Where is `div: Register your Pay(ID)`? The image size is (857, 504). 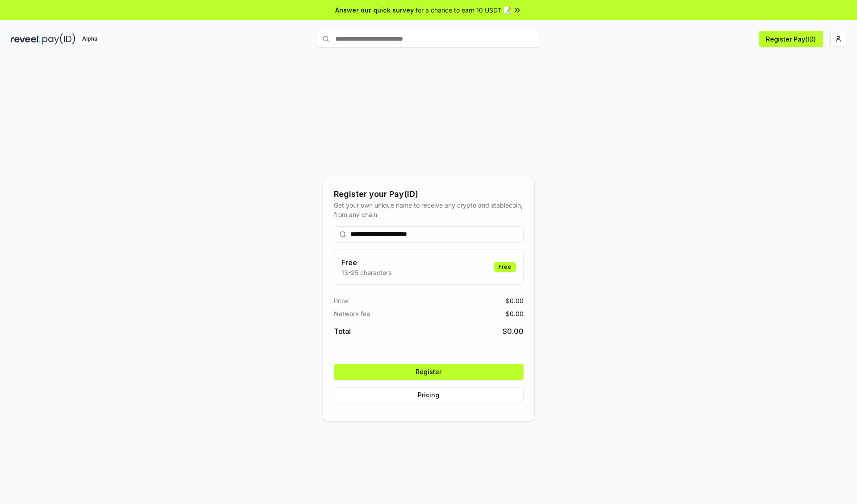
div: Register your Pay(ID) is located at coordinates (428, 194).